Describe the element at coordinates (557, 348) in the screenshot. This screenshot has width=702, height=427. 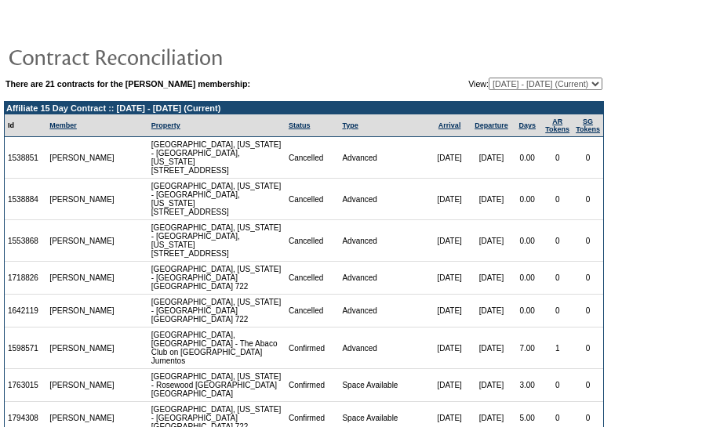
I see `td: 1` at that location.